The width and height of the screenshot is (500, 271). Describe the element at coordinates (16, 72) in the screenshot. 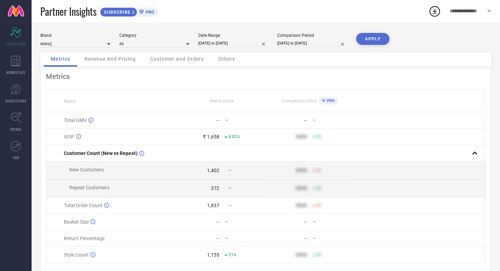

I see `span: WORKSPACE` at that location.